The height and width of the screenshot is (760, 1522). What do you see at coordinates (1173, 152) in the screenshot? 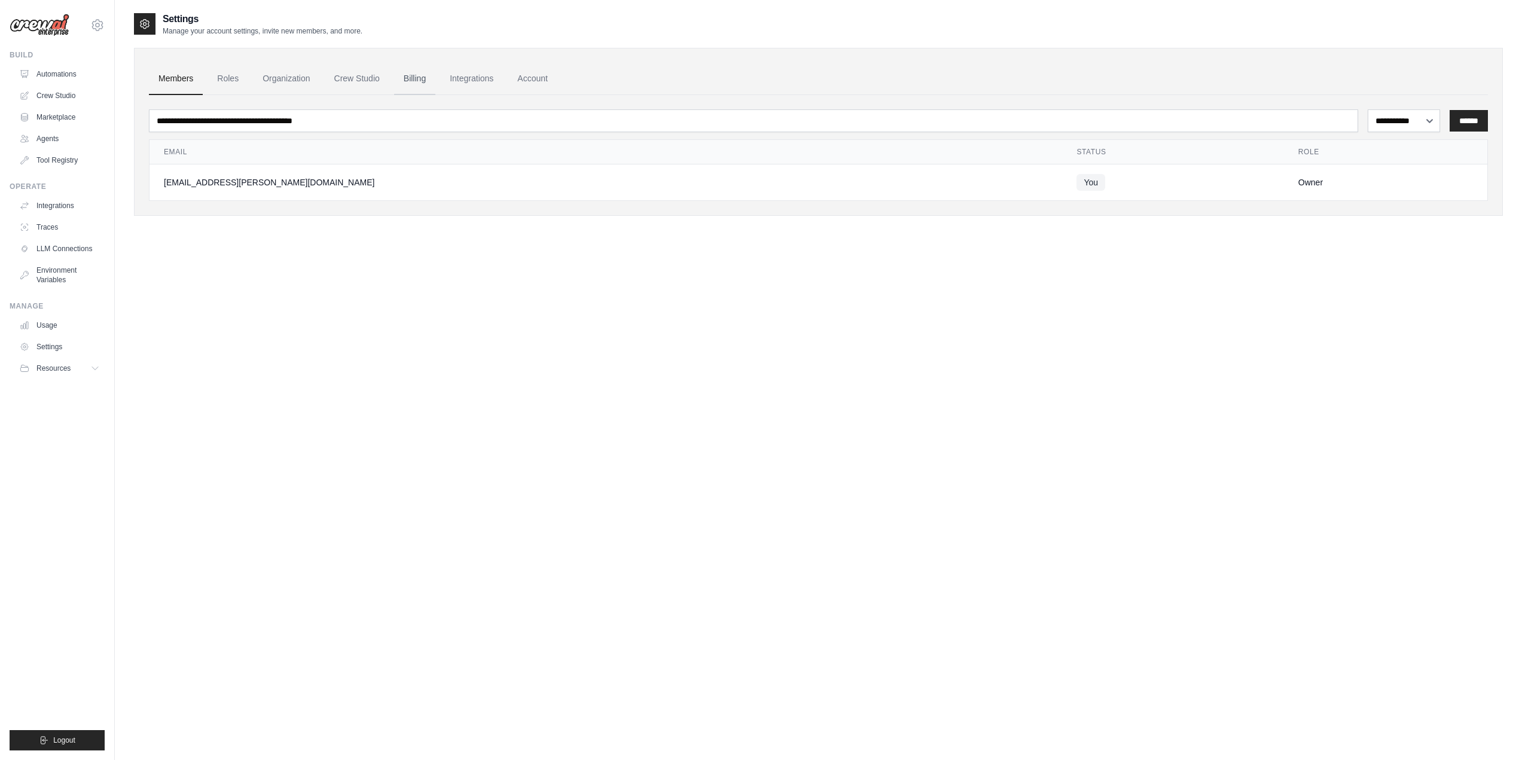
I see `th: Status` at bounding box center [1173, 152].